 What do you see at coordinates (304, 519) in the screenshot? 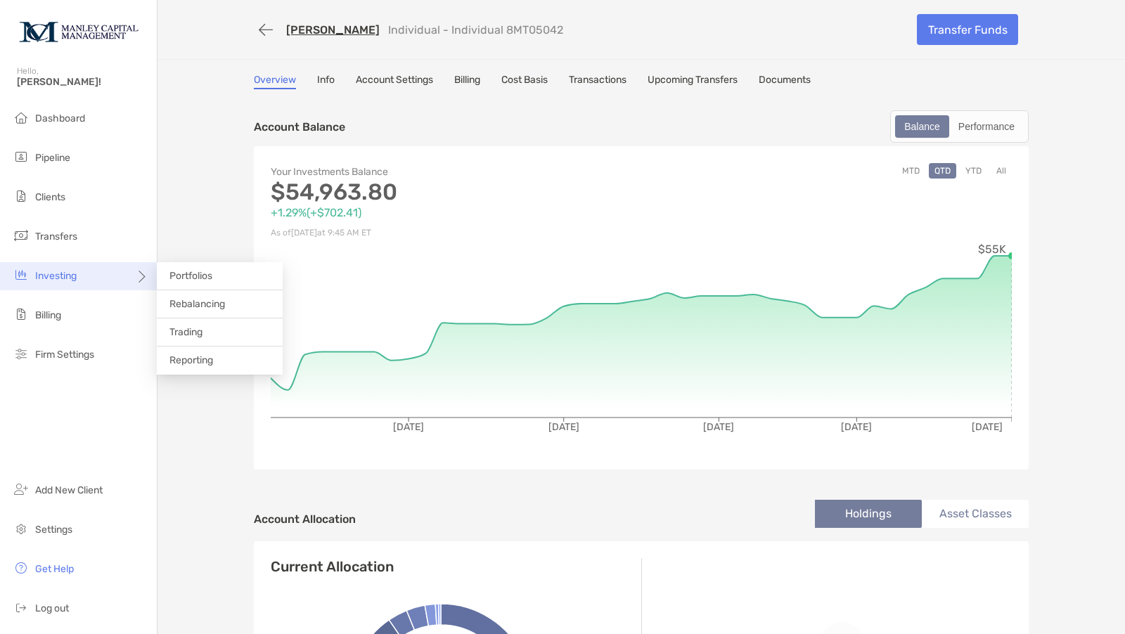
I see `h4: Account Allocation` at bounding box center [304, 519].